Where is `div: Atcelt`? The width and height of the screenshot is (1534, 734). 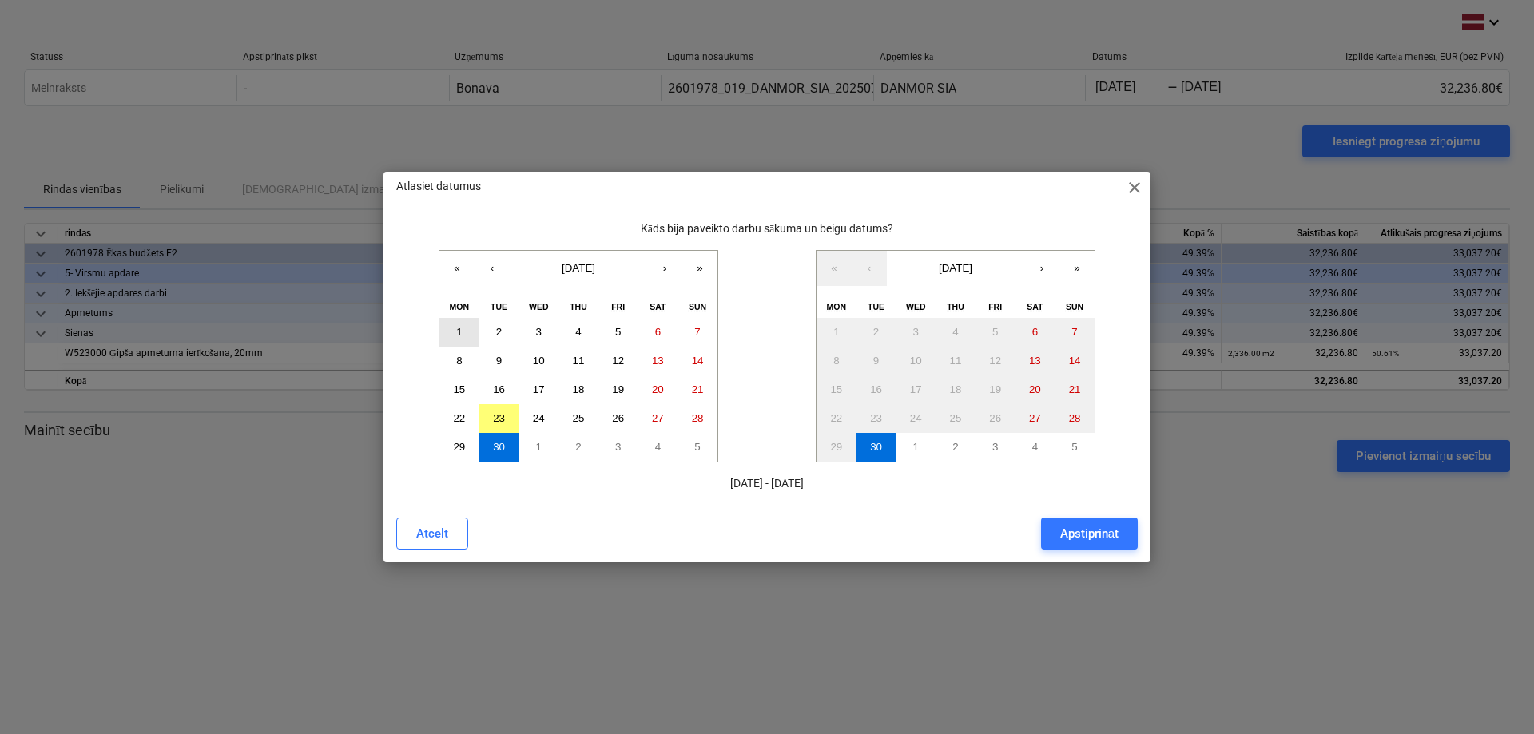
div: Atcelt is located at coordinates (432, 534).